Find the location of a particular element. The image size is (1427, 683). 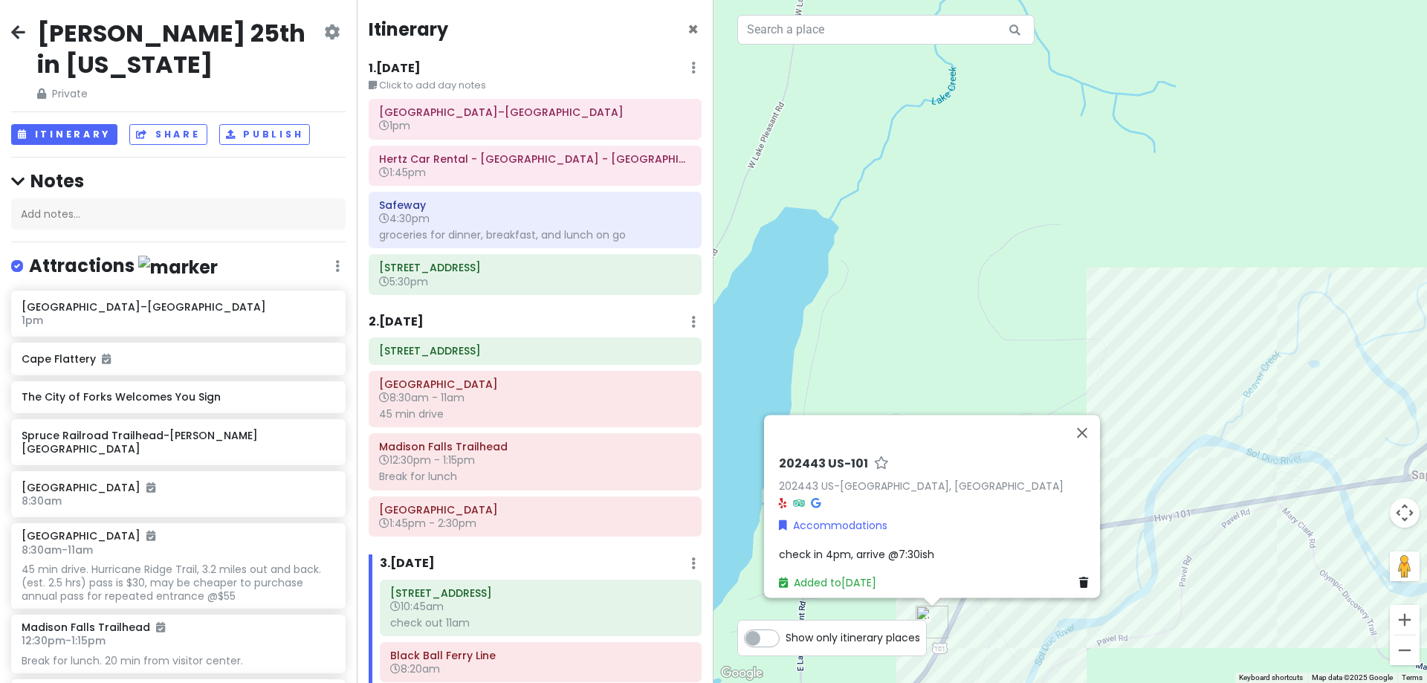

button: Itinerary is located at coordinates (64, 134).